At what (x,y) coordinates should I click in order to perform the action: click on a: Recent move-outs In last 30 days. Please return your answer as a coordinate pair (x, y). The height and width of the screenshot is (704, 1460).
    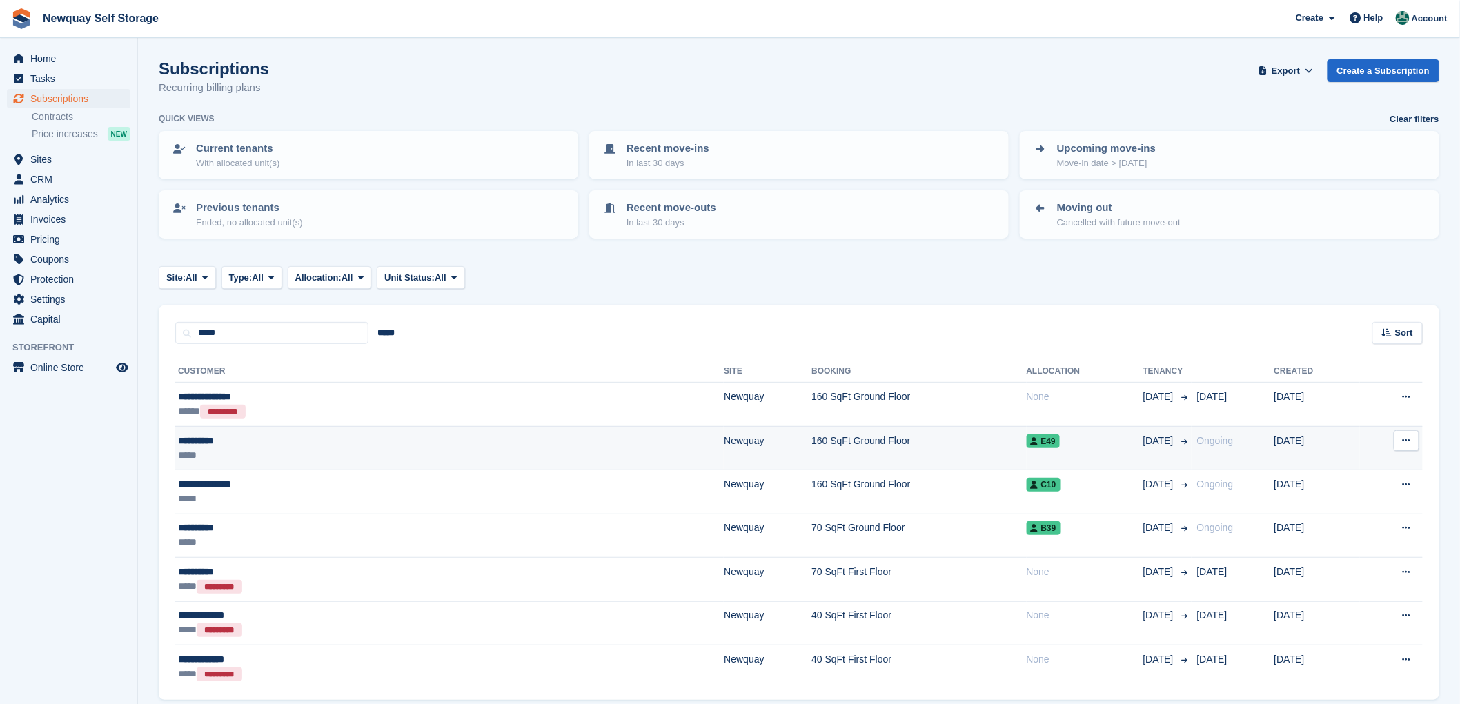
    Looking at the image, I should click on (799, 215).